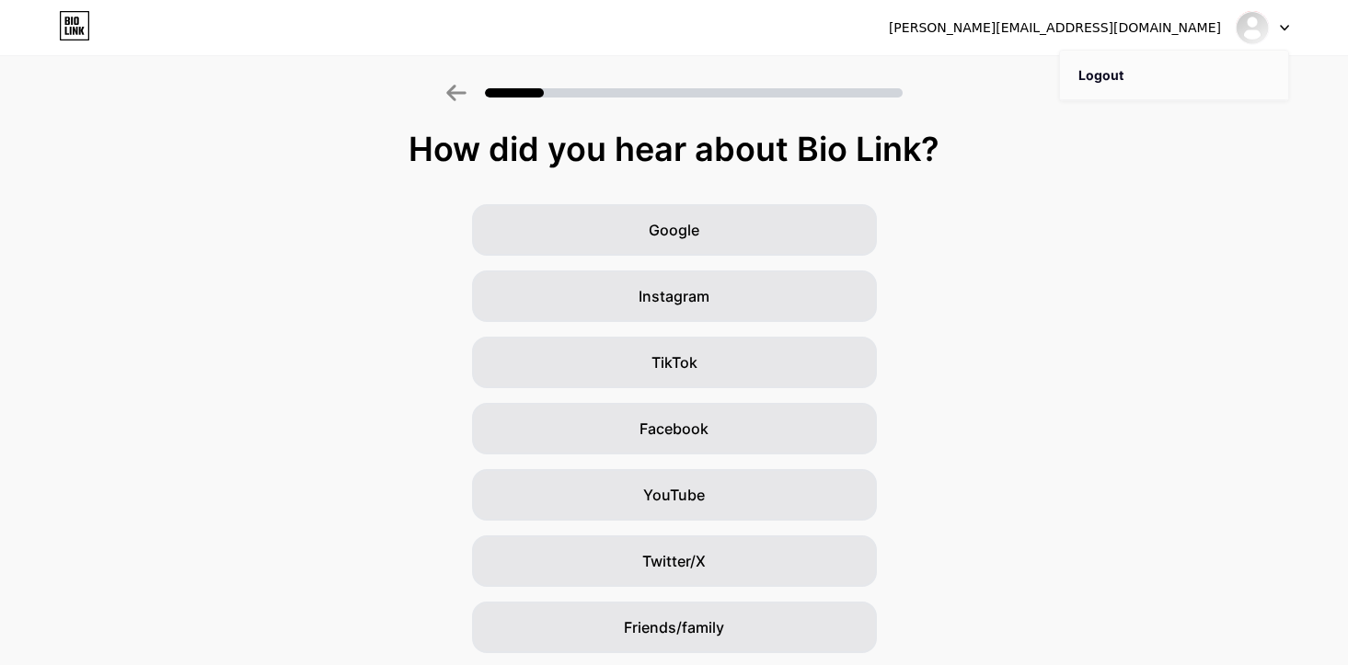 This screenshot has width=1348, height=665. I want to click on span: YouTube, so click(674, 495).